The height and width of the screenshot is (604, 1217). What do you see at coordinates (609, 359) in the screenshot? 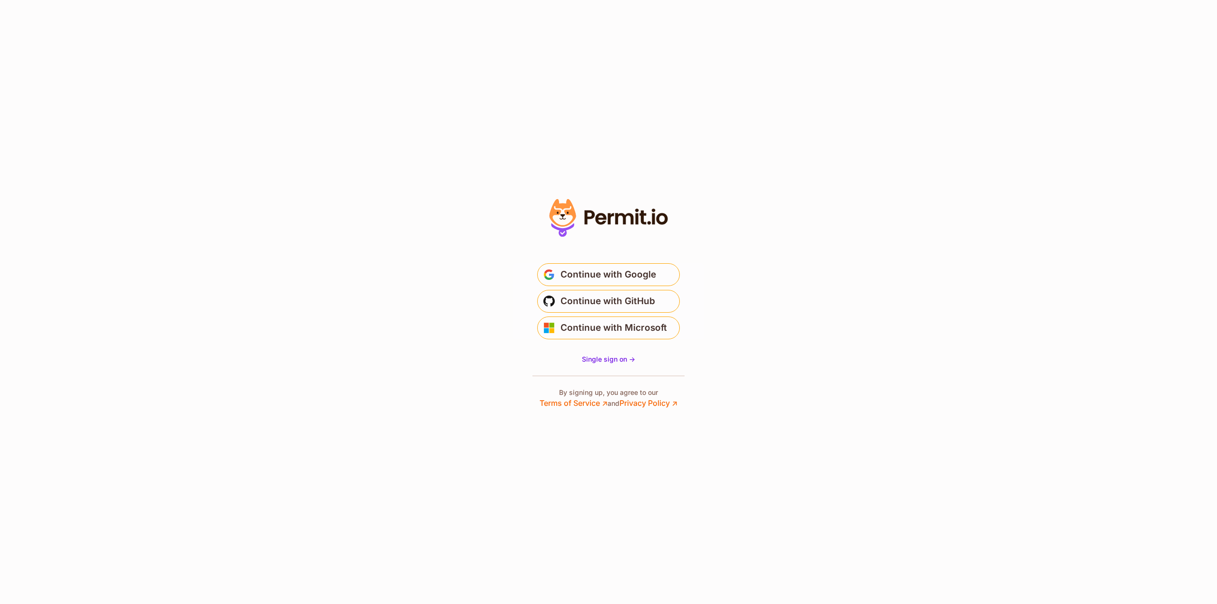
I see `a: Single sign on ->` at bounding box center [609, 359].